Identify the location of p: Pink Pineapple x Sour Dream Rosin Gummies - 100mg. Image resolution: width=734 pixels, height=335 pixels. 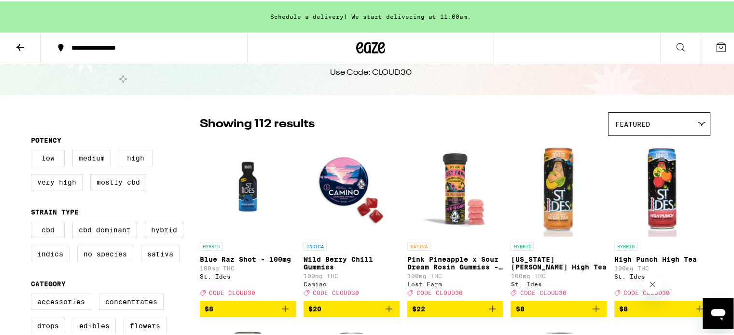
(455, 262).